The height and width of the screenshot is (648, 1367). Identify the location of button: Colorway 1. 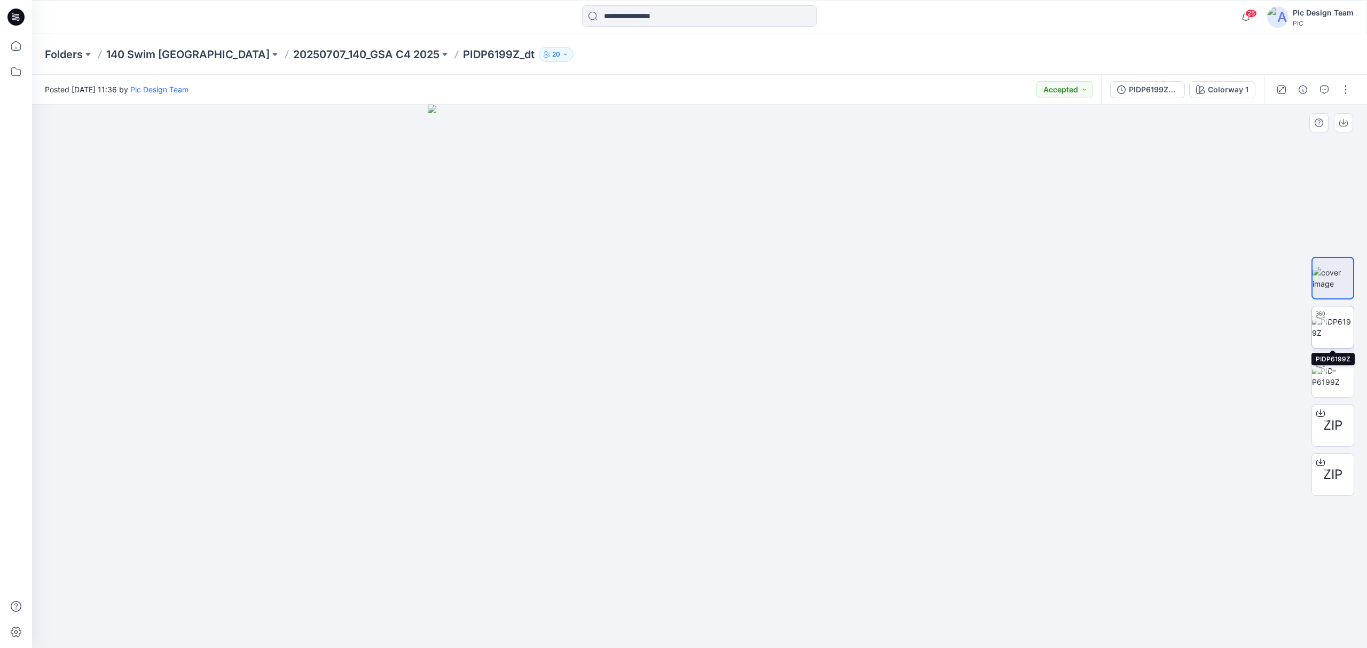
(1222, 90).